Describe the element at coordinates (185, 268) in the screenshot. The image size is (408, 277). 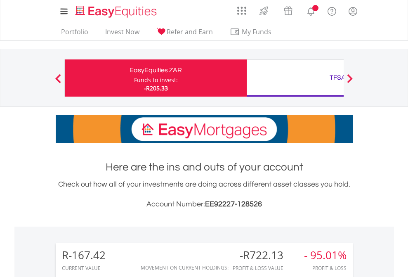
I see `div: Movement on Current Holdings:` at that location.